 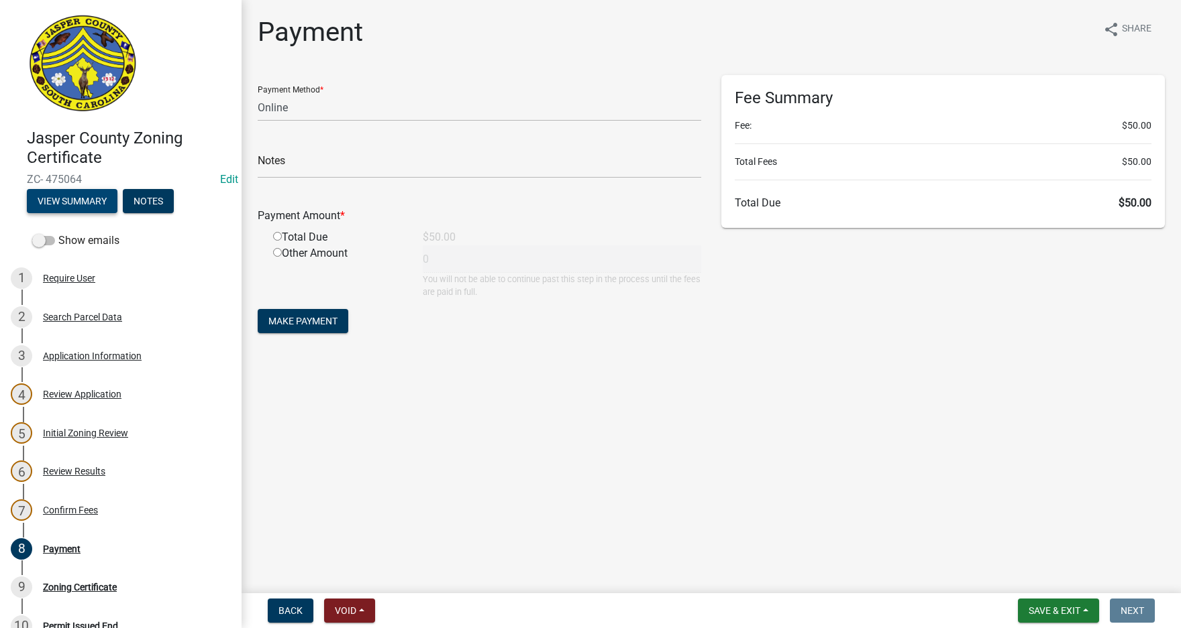 What do you see at coordinates (83, 64) in the screenshot?
I see `img: Jasper County, South Carolina` at bounding box center [83, 64].